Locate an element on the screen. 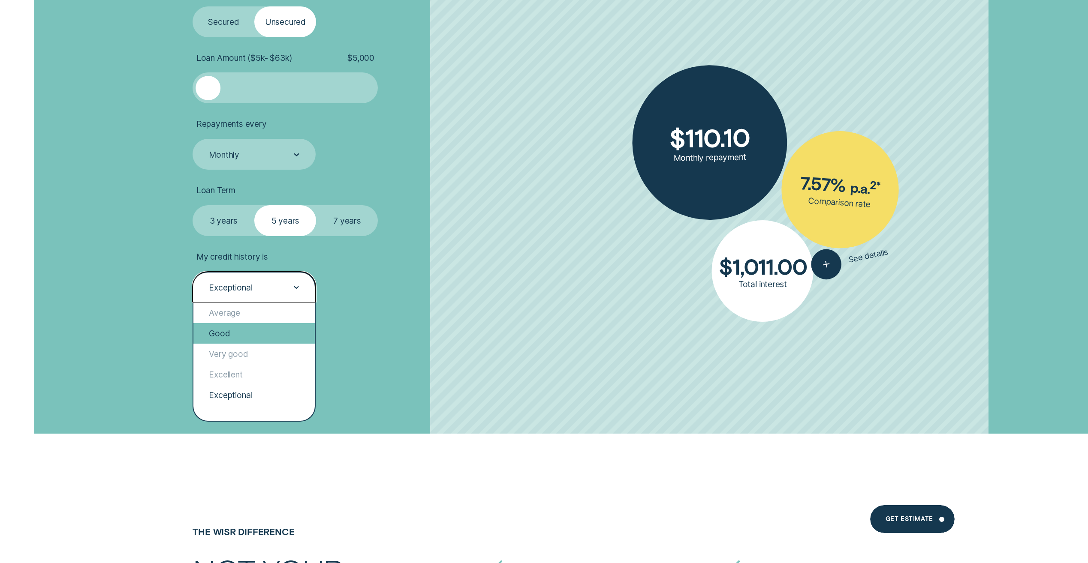 This screenshot has width=1088, height=563. label: Unsecured is located at coordinates (285, 22).